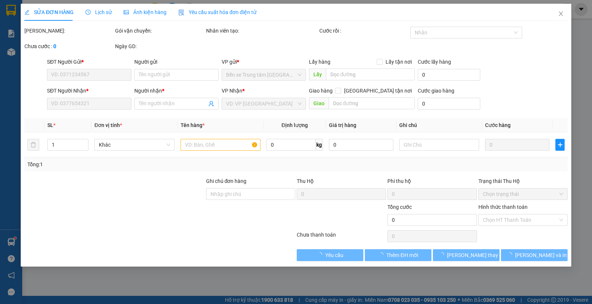  Describe the element at coordinates (561, 14) in the screenshot. I see `button: Close` at that location.